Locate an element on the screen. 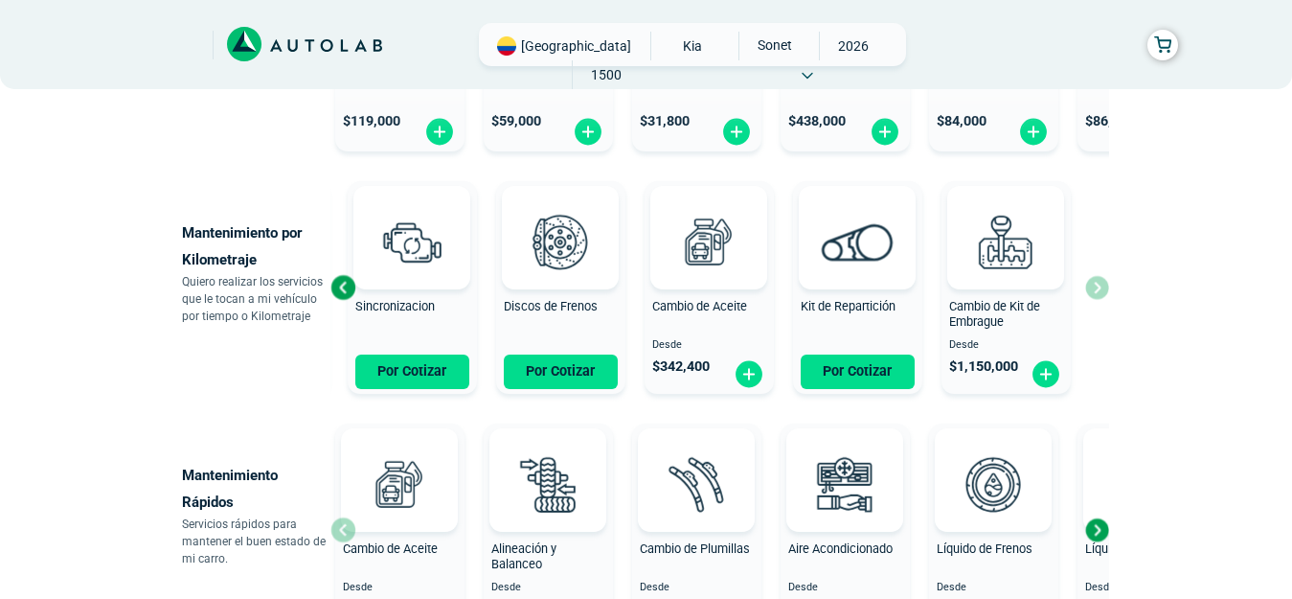 The height and width of the screenshot is (599, 1292). span: Discos de Frenos is located at coordinates (551, 306).